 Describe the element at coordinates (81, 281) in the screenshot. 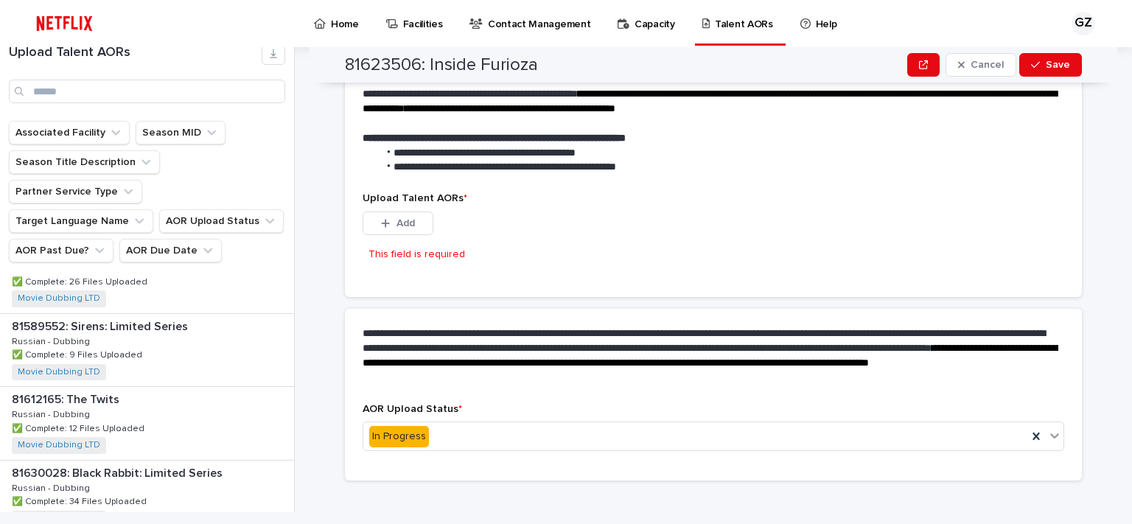

I see `p: ✅ Complete: 26 Files Uploaded` at that location.